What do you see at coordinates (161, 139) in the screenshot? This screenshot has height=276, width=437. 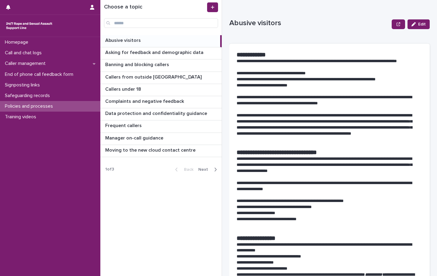 I see `a: Manager on-call guidanceManager on-call guidance` at bounding box center [161, 139].